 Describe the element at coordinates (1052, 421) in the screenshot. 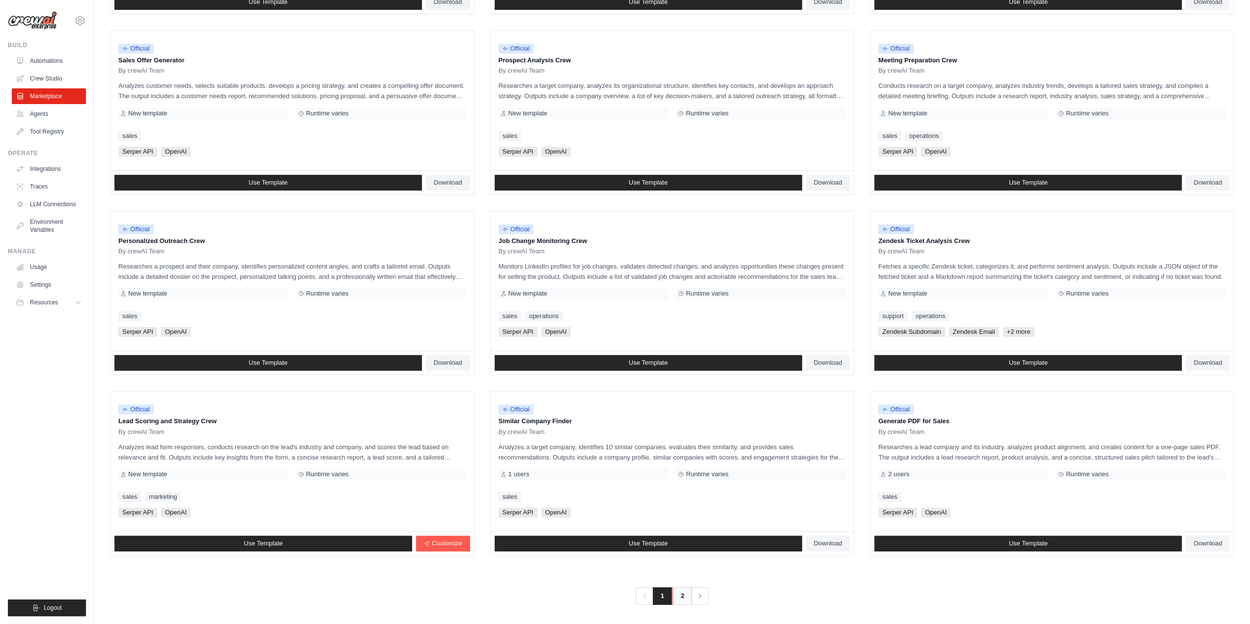

I see `p: Generate PDF for Sales` at that location.